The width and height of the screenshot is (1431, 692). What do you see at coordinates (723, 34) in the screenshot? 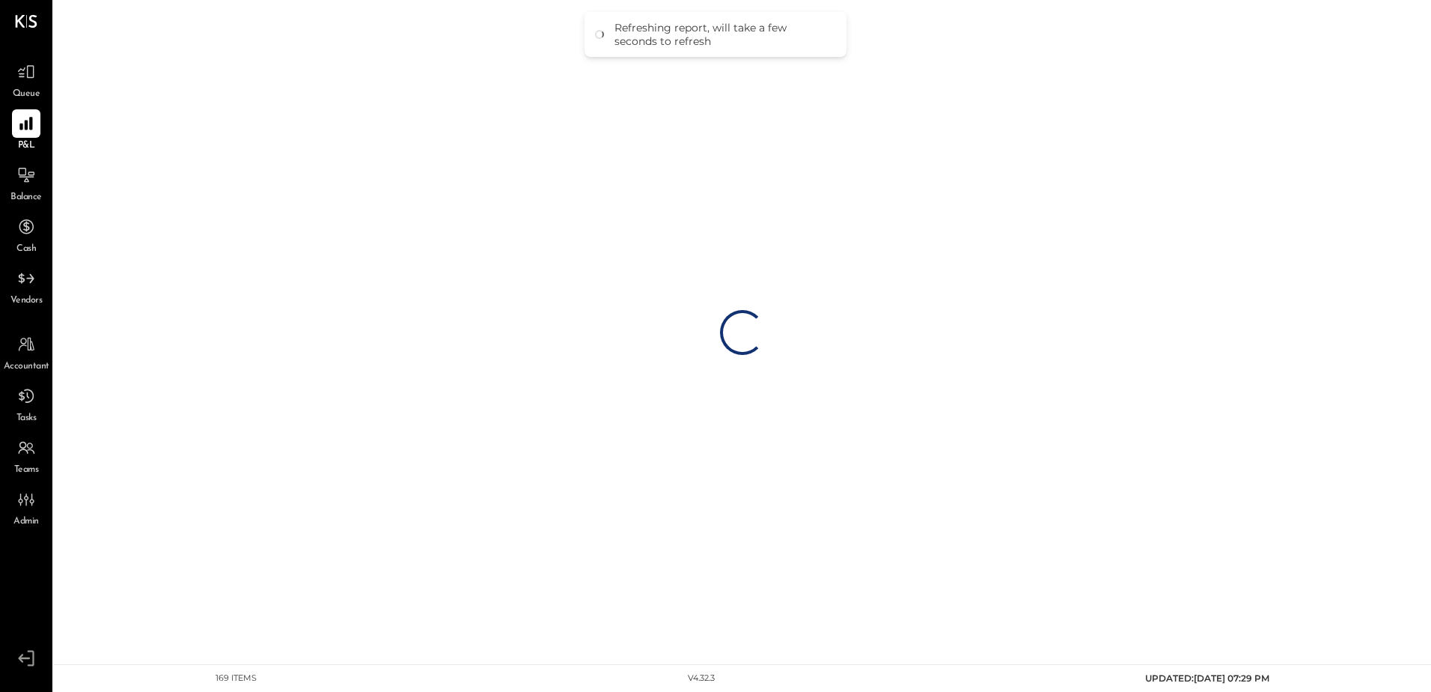
I see `div: Refreshing report, will take a few seconds to refresh` at bounding box center [723, 34].